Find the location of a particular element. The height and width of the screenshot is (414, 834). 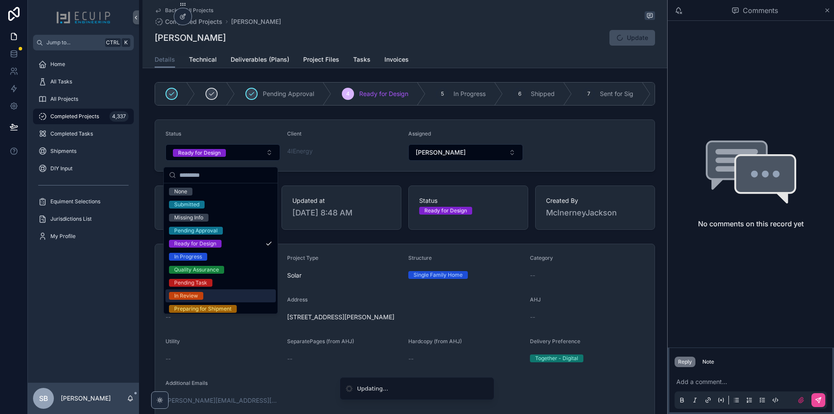

span: Project Type is located at coordinates (303, 258).